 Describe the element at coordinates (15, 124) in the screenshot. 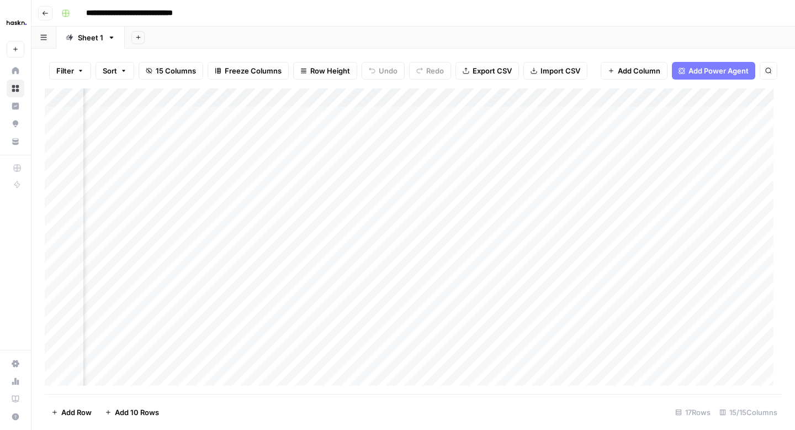

I see `a: Opportunities` at that location.